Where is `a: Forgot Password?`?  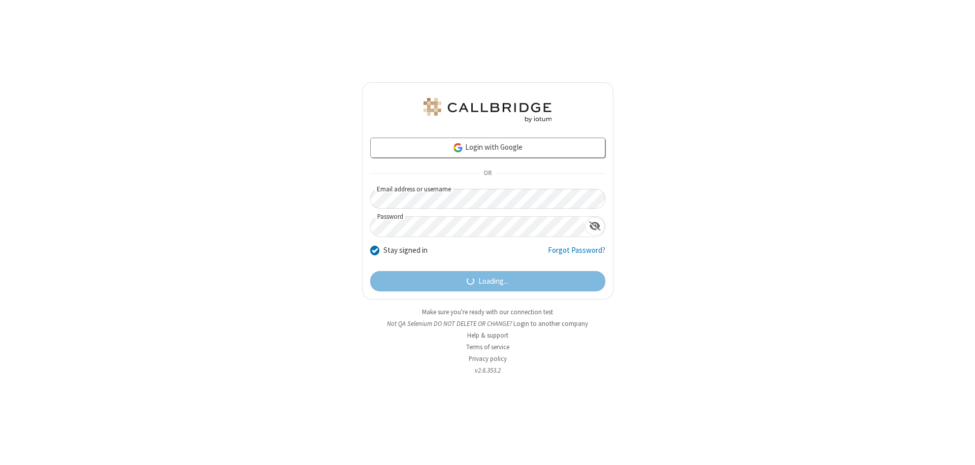
a: Forgot Password? is located at coordinates (577, 255).